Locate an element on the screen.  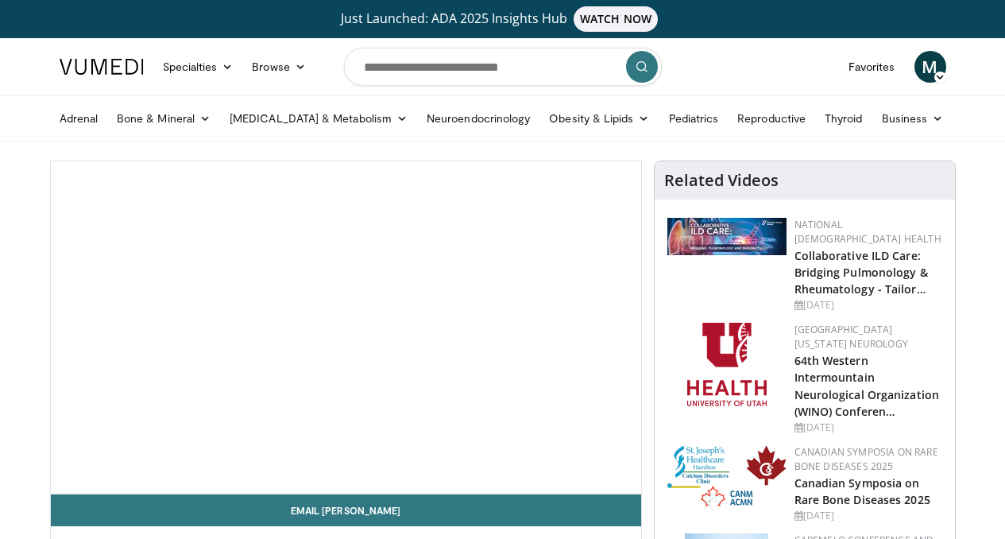
a: Just Launched: ADA 2025 Insights HubWATCH NOW is located at coordinates (503, 19).